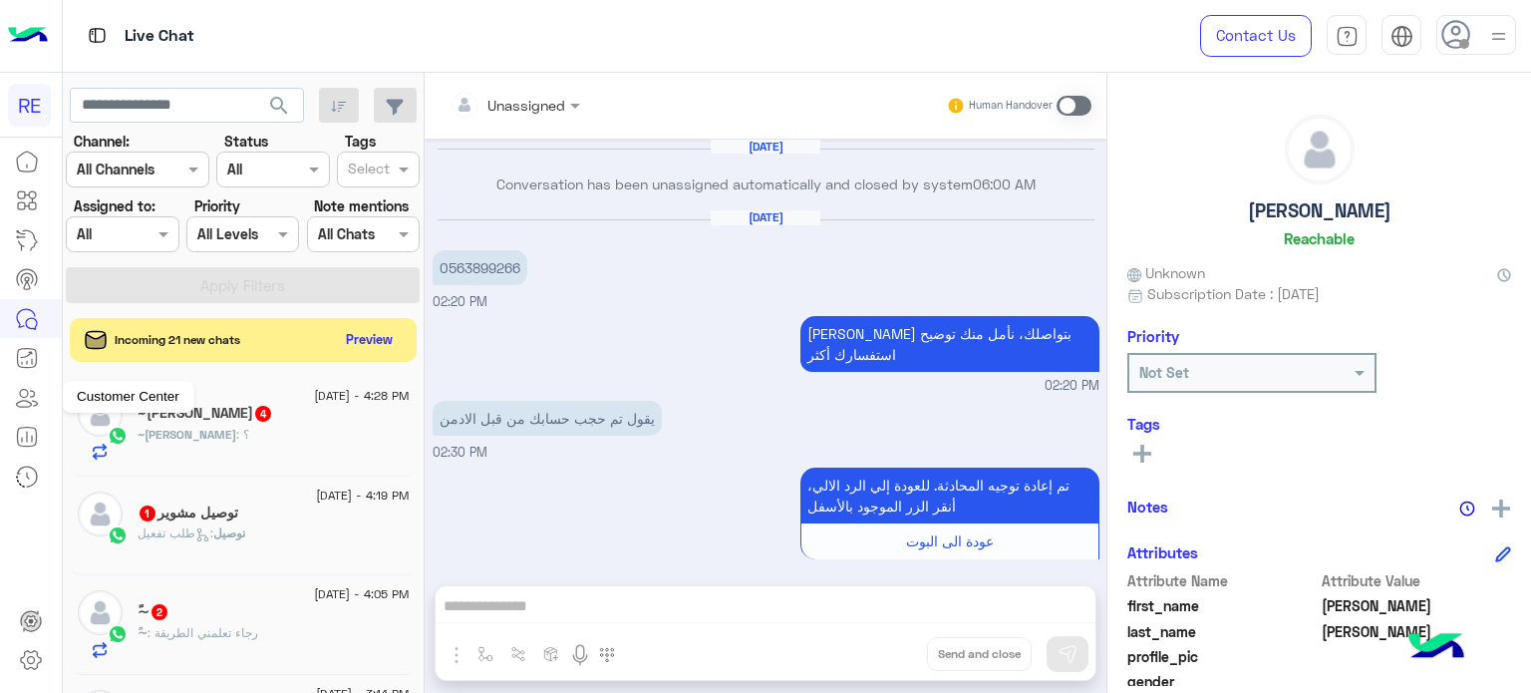  What do you see at coordinates (29, 105) in the screenshot?
I see `div: RE` at bounding box center [29, 105].